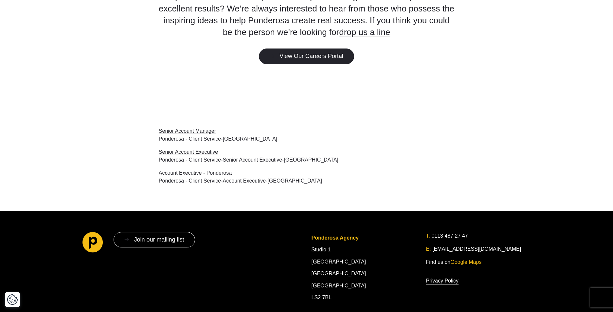 The height and width of the screenshot is (312, 613). What do you see at coordinates (306, 152) in the screenshot?
I see `a: Senior Account Executive` at bounding box center [306, 152].